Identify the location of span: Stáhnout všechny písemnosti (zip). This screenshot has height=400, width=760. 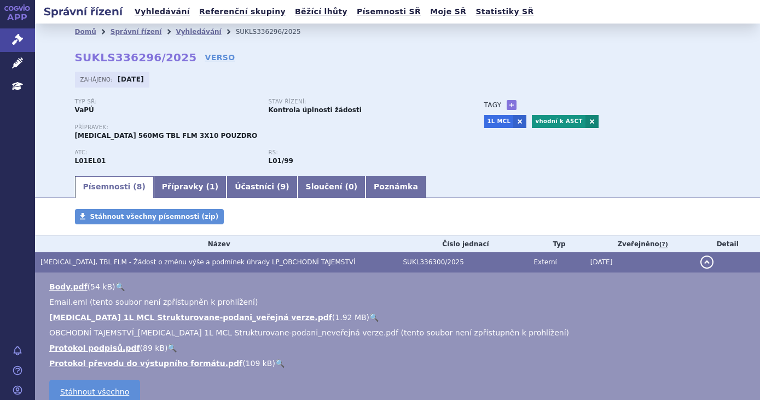
(154, 217).